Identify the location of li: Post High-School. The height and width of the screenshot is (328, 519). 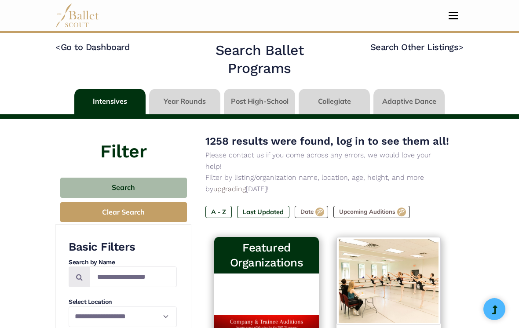
(259, 102).